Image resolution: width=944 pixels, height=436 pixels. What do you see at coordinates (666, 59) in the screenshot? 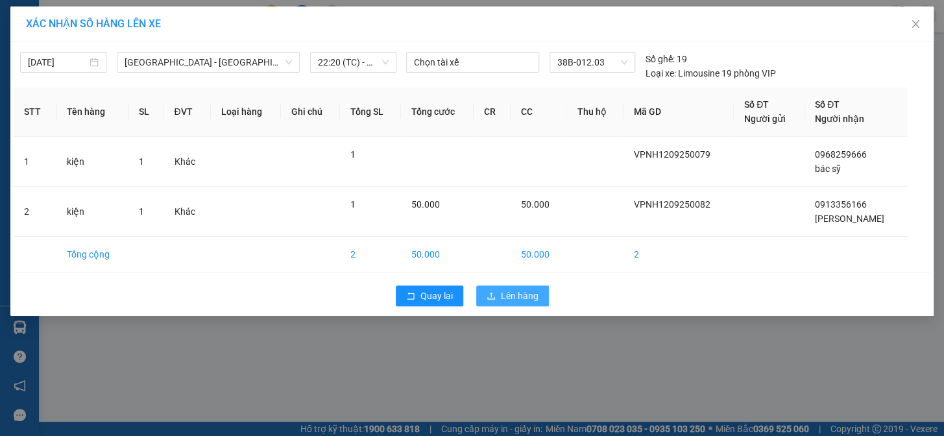
I see `div: 19` at bounding box center [666, 59].